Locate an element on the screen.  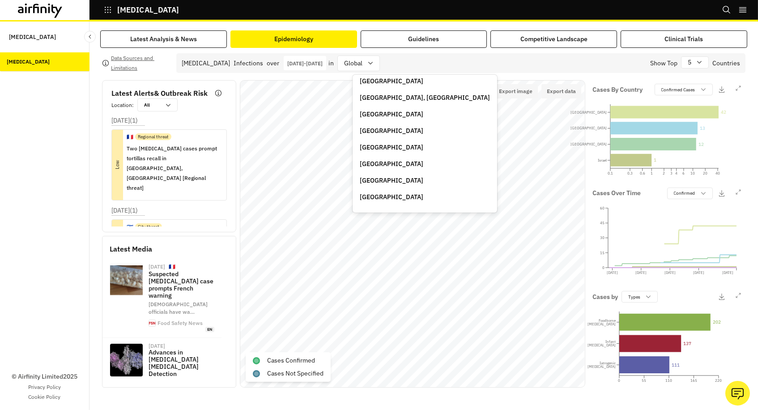
p: Types is located at coordinates (634, 297).